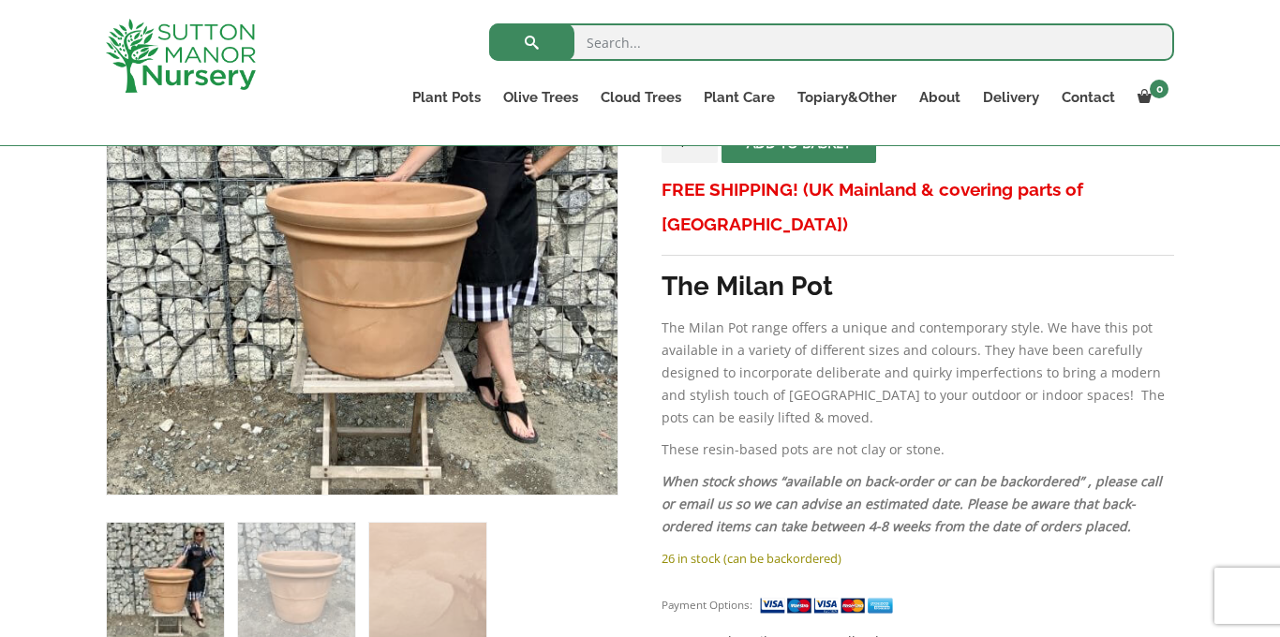 The width and height of the screenshot is (1280, 637). What do you see at coordinates (831, 42) in the screenshot?
I see `input: Search...` at bounding box center [831, 42].